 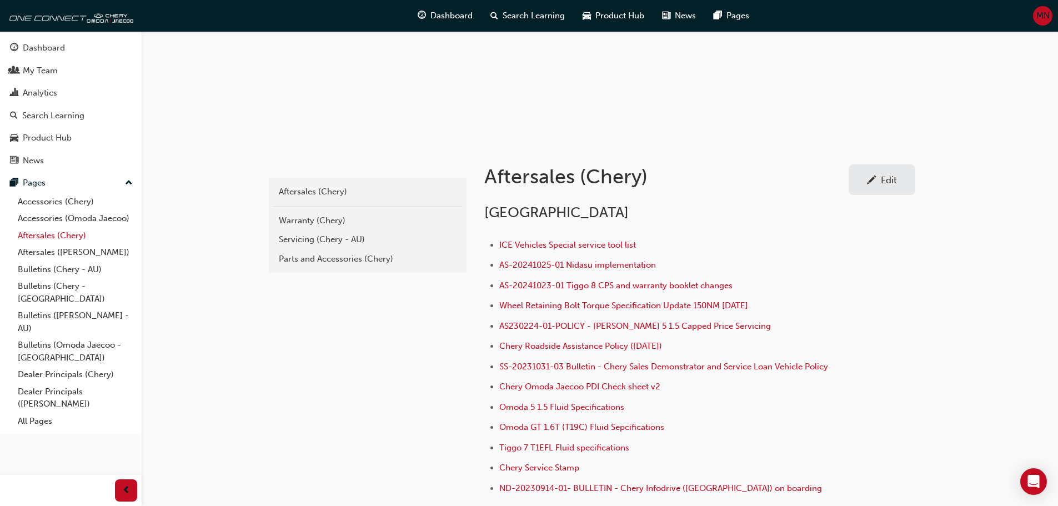 I want to click on a: Chery Omoda Jaecoo PDI Check sheet v2, so click(x=580, y=387).